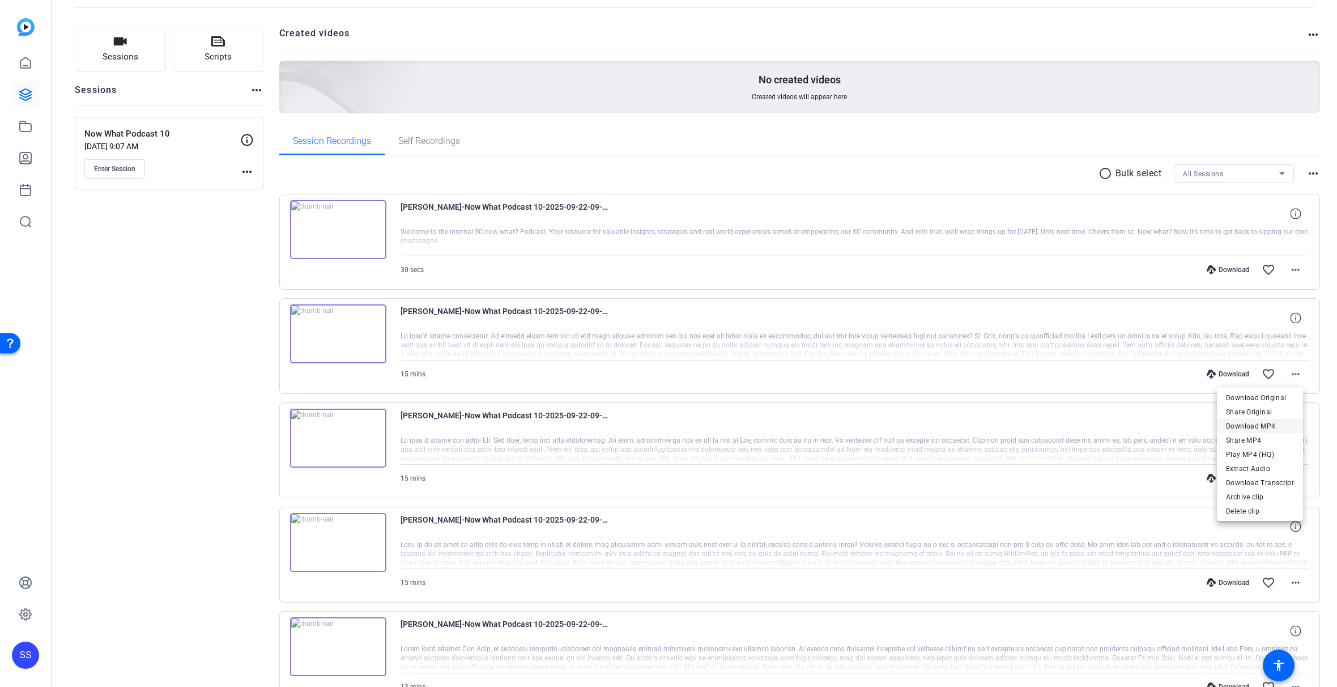  Describe the element at coordinates (1260, 454) in the screenshot. I see `span: Play MP4 (HQ)` at that location.